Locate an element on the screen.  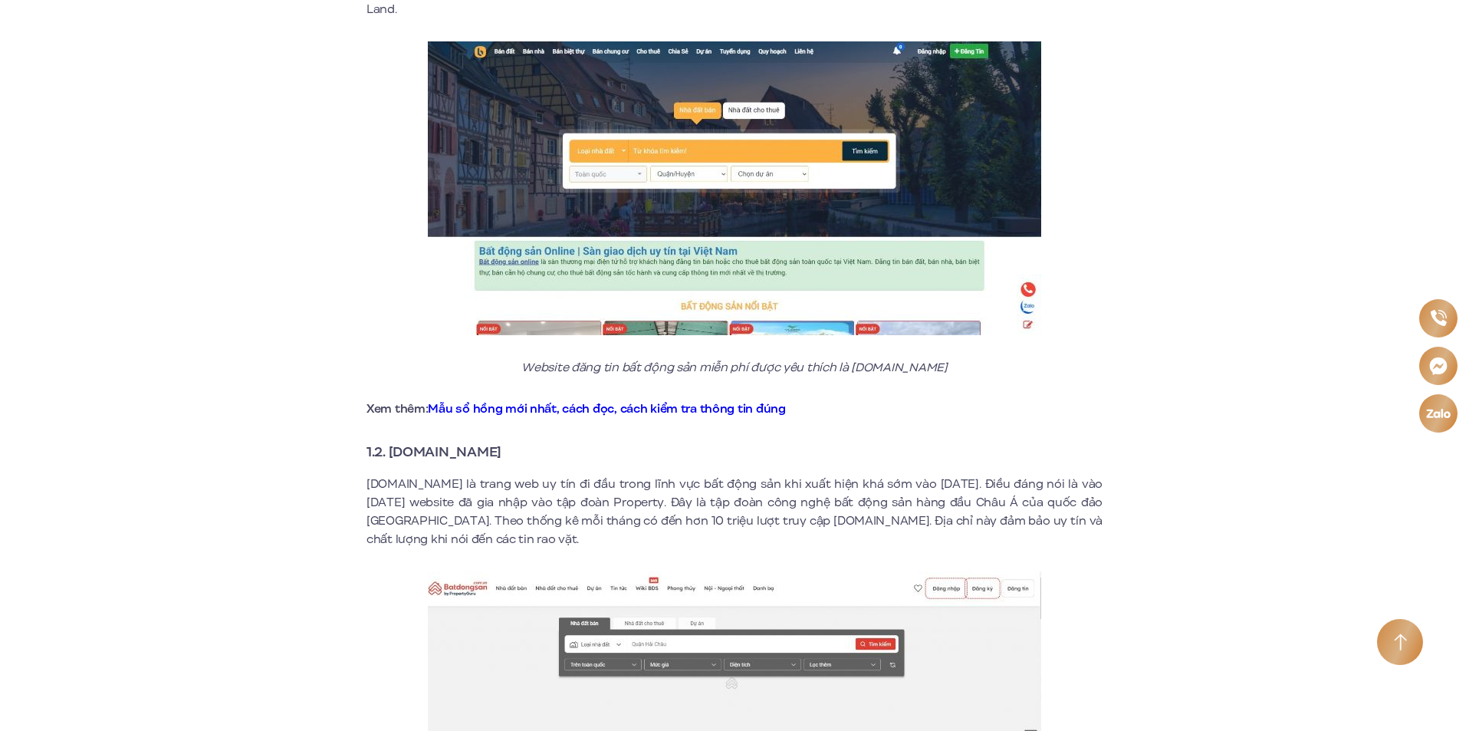
img: Zalo icon is located at coordinates (1439, 413).